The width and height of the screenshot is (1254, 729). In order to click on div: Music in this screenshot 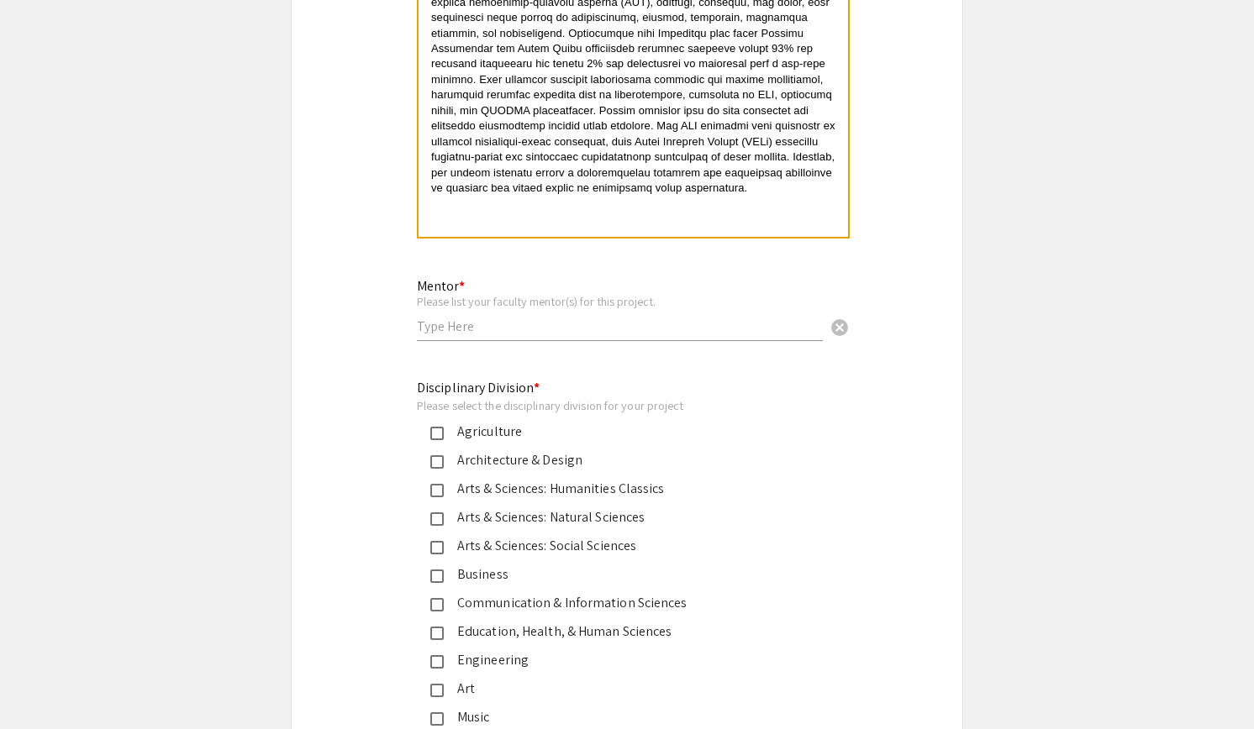, I will do `click(620, 718)`.